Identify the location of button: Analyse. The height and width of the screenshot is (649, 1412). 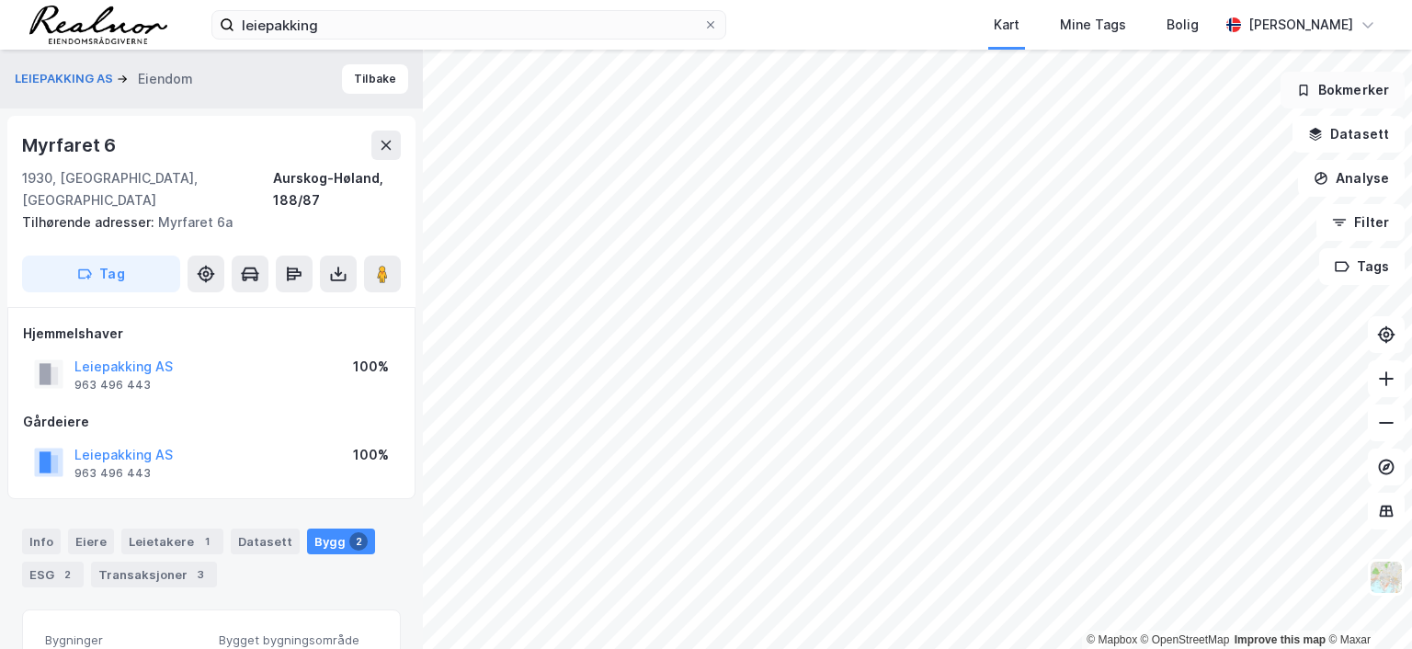
(1352, 178).